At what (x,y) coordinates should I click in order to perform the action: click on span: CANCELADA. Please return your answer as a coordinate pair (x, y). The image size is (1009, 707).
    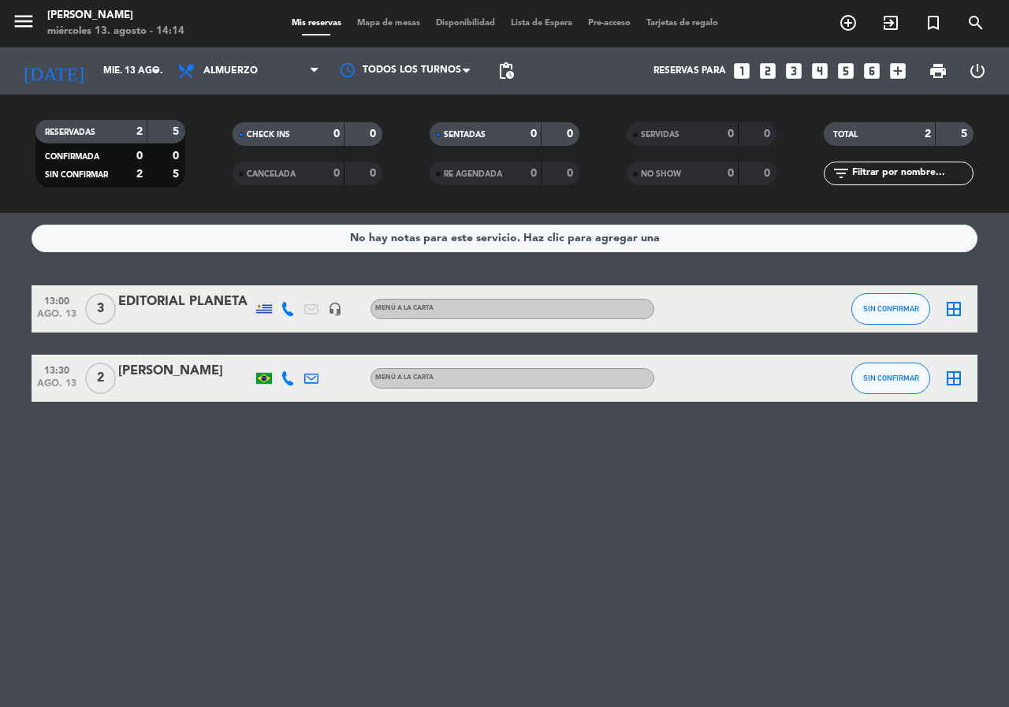
    Looking at the image, I should click on (271, 174).